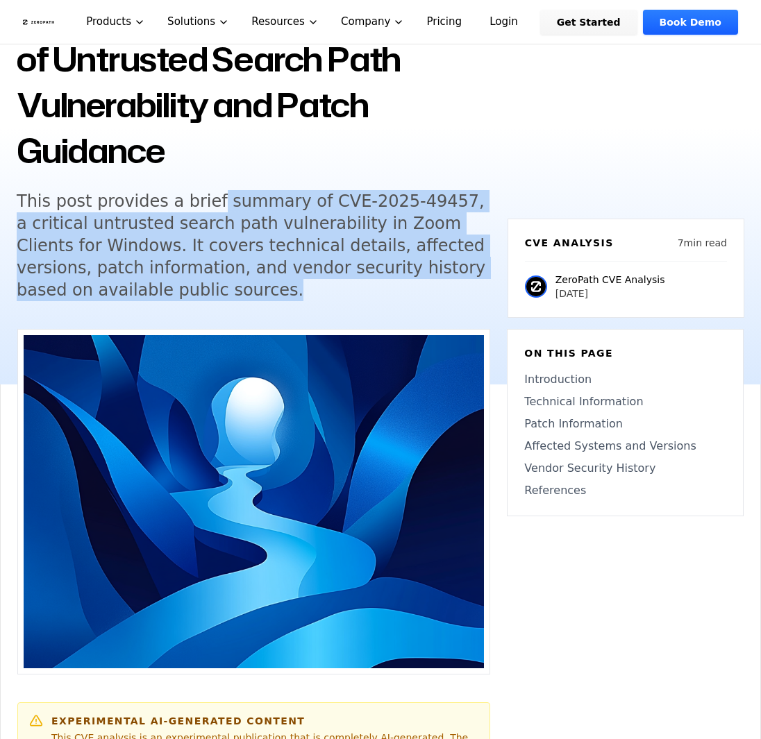 The width and height of the screenshot is (761, 739). What do you see at coordinates (536, 287) in the screenshot?
I see `img: ZeroPath CVE Analysis` at bounding box center [536, 287].